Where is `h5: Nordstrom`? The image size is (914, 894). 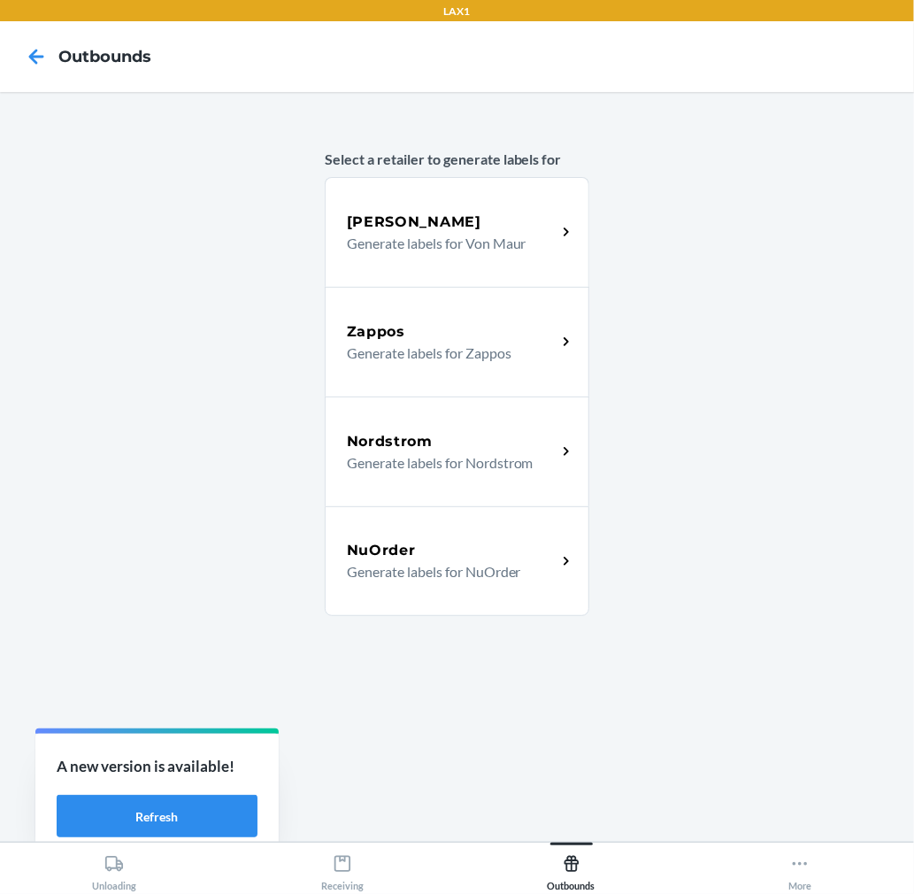 h5: Nordstrom is located at coordinates (389, 442).